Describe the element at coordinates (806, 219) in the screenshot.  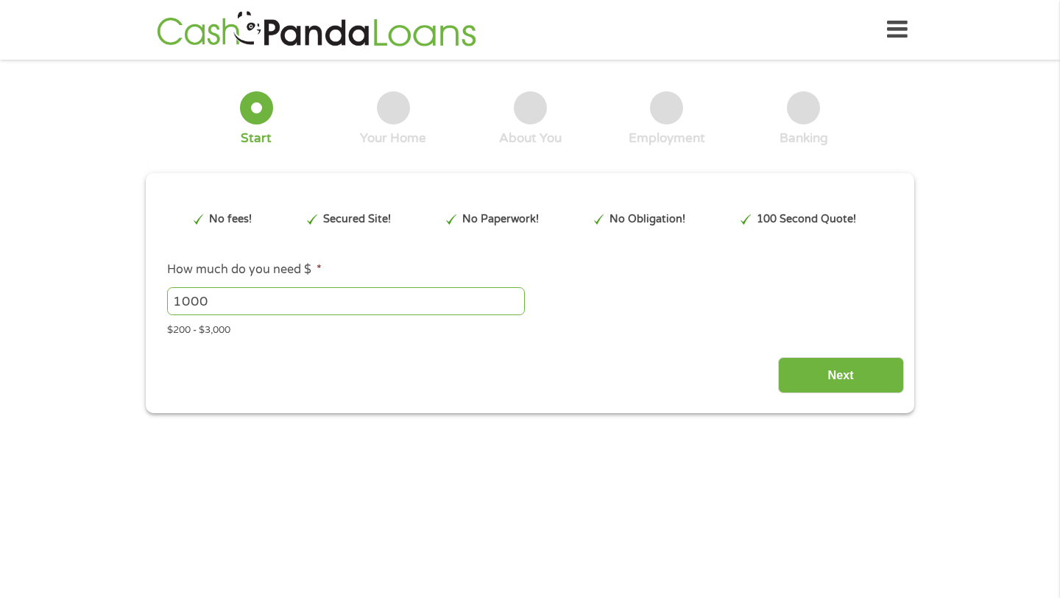
I see `p: 100 Second Quote!` at that location.